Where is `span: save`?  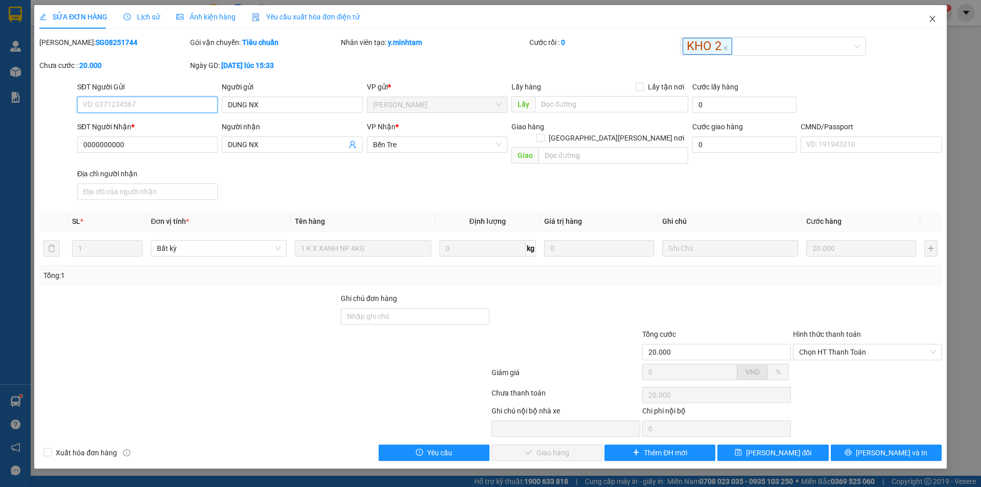 span: save is located at coordinates (738, 452).